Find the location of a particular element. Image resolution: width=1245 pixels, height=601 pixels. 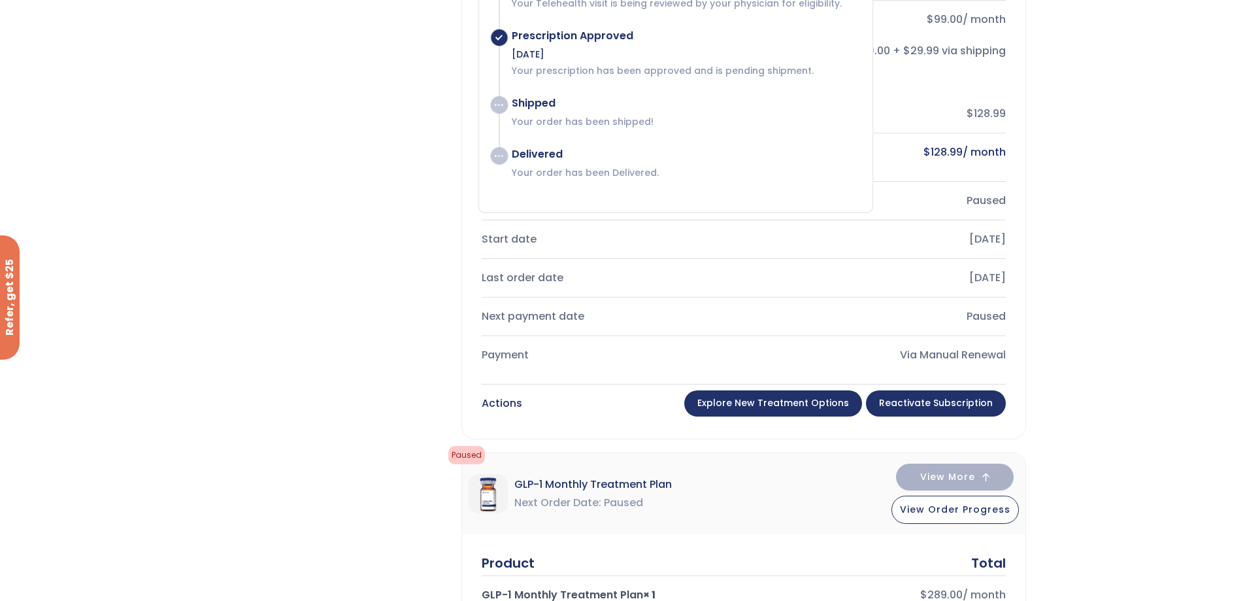

a: Reactivate Subscription is located at coordinates (936, 403).